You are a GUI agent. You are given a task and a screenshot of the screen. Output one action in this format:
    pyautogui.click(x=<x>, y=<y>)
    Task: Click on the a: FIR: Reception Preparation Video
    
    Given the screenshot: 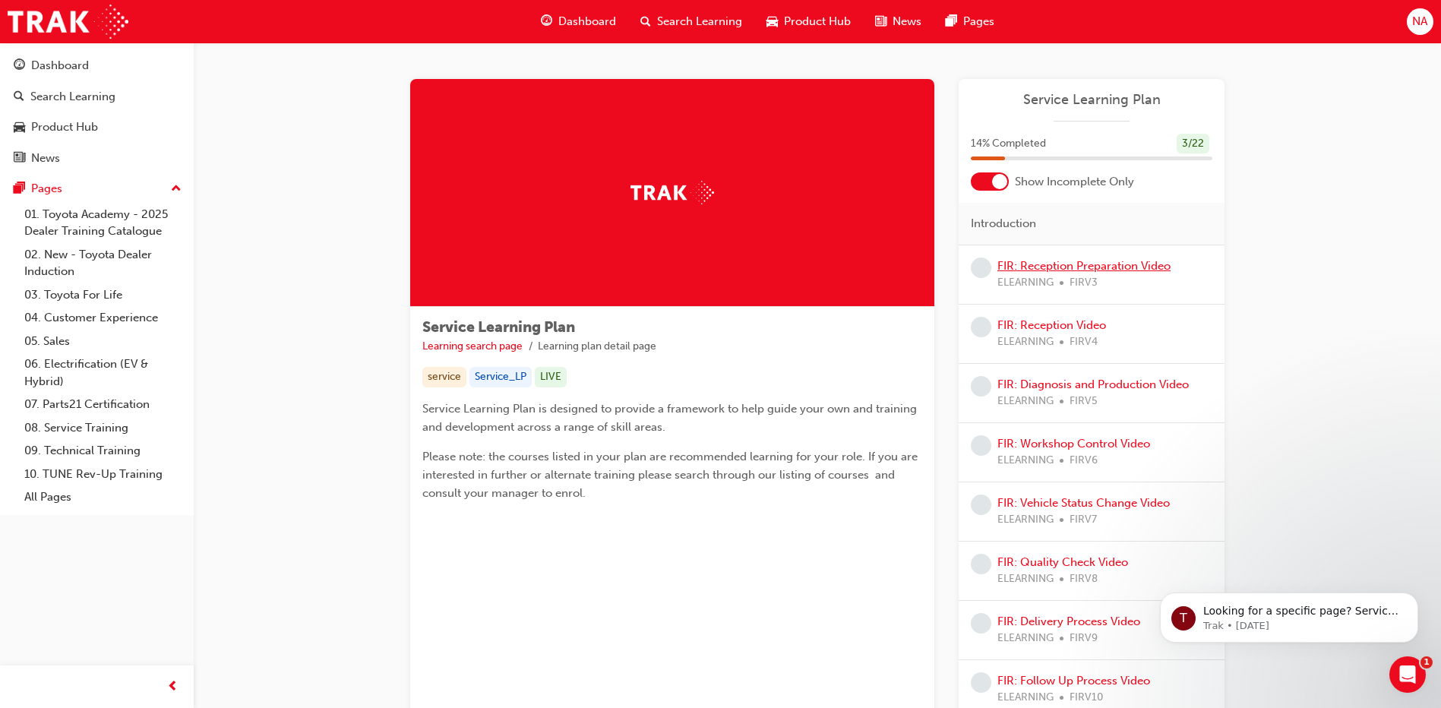 What is the action you would take?
    pyautogui.click(x=1084, y=266)
    